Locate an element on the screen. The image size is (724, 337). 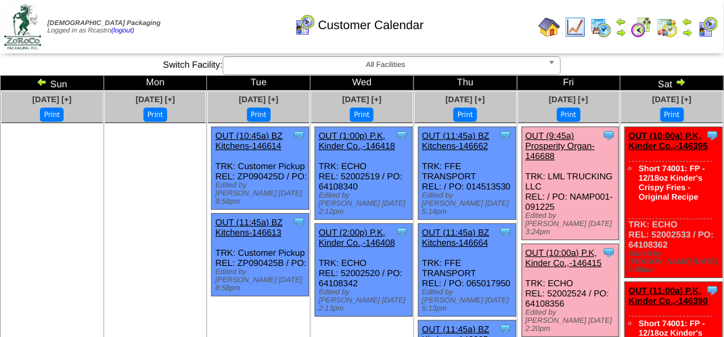
div: TRK: ECHO REL: 52002524 / PO: 64108356 is located at coordinates (570, 290).